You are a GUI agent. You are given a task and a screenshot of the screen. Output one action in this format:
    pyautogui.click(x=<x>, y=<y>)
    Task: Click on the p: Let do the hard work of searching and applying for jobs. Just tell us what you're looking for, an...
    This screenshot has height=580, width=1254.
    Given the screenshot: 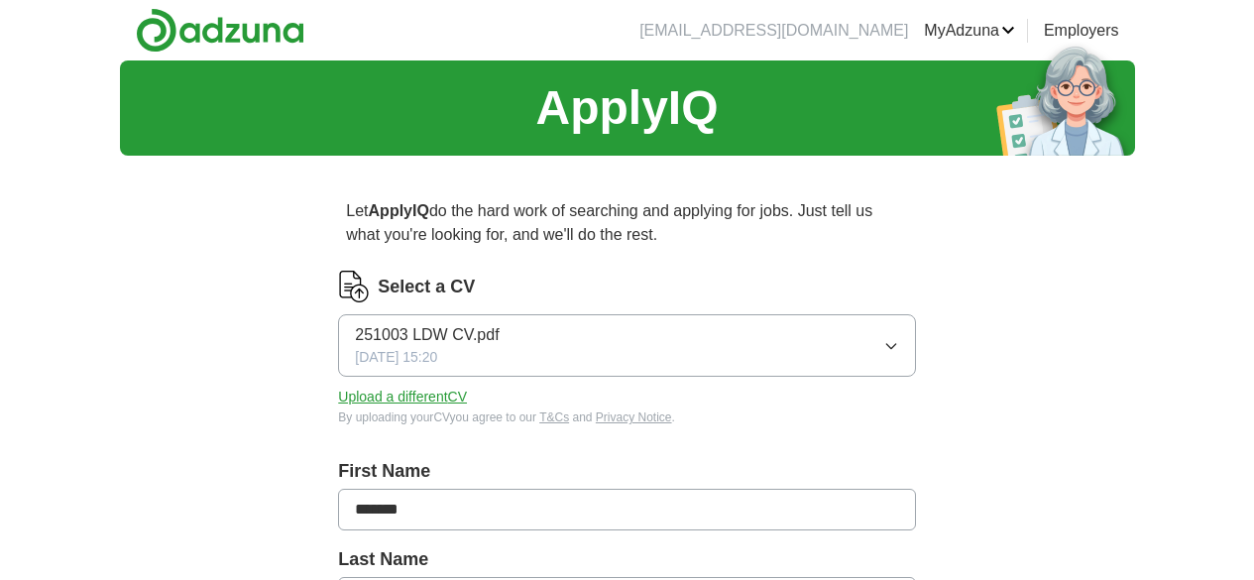 What is the action you would take?
    pyautogui.click(x=626, y=223)
    